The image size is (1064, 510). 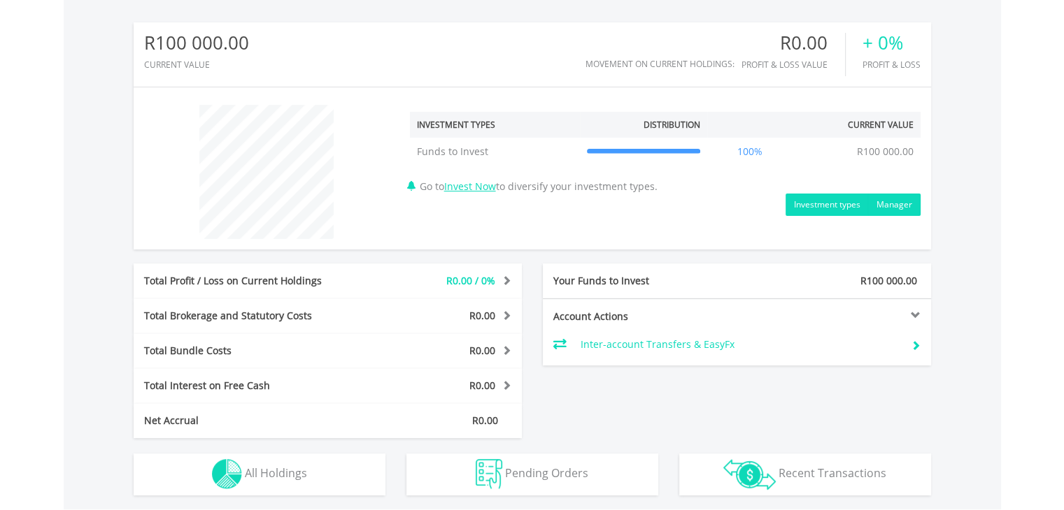 What do you see at coordinates (247, 421) in the screenshot?
I see `div: Net Accrual` at bounding box center [247, 421].